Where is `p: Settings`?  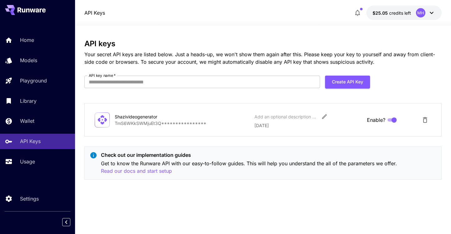 p: Settings is located at coordinates (29, 199).